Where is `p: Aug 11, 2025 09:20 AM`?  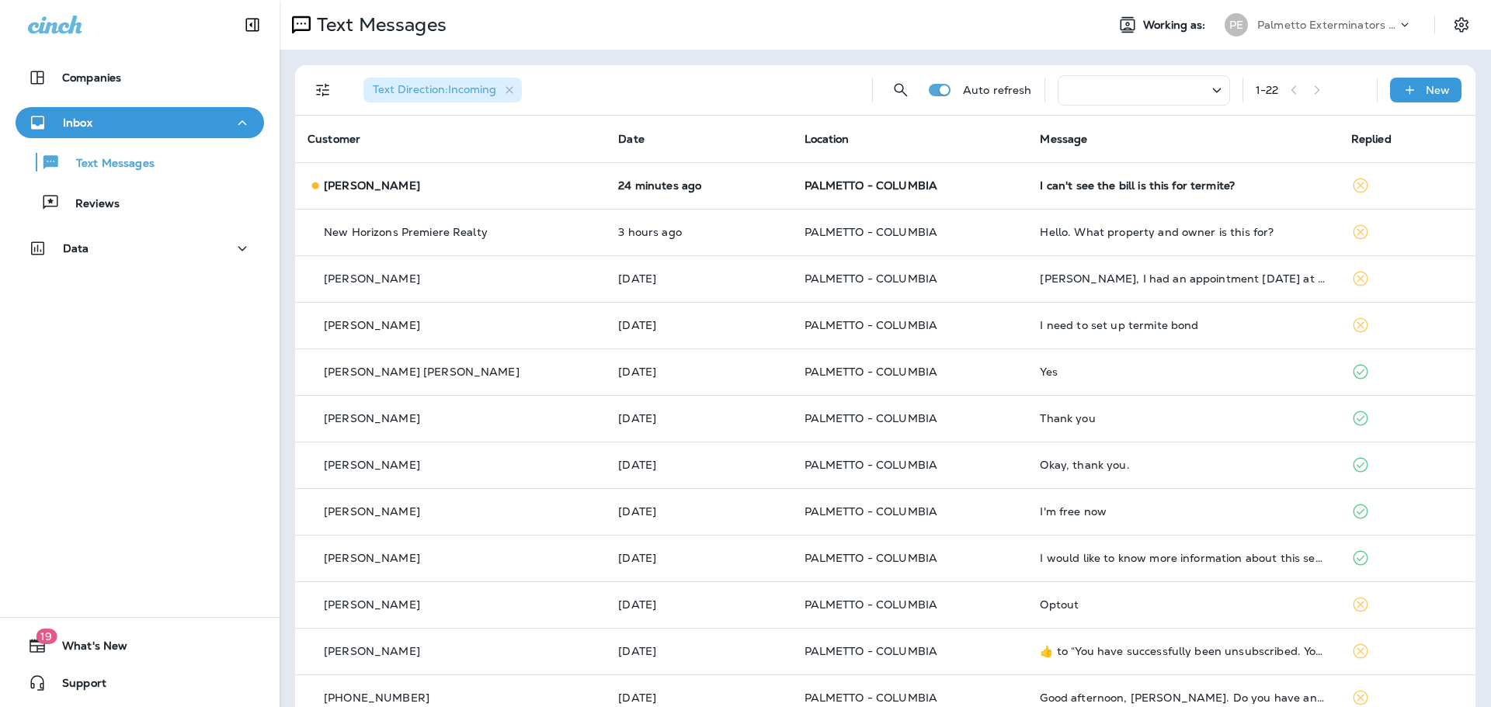 p: Aug 11, 2025 09:20 AM is located at coordinates (698, 279).